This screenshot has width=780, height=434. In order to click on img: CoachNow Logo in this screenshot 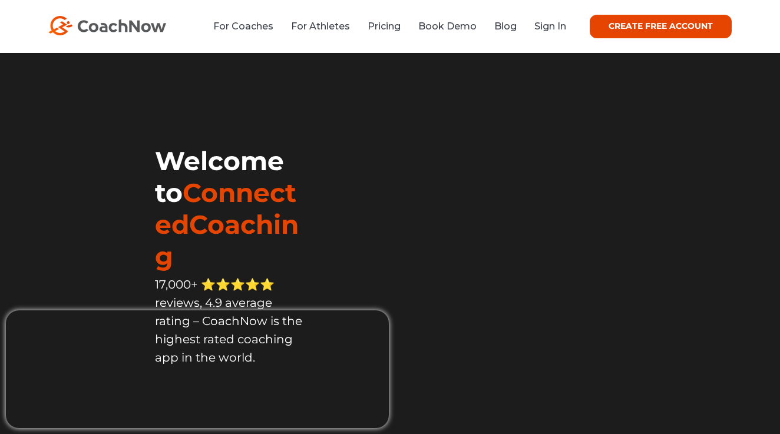, I will do `click(107, 25)`.